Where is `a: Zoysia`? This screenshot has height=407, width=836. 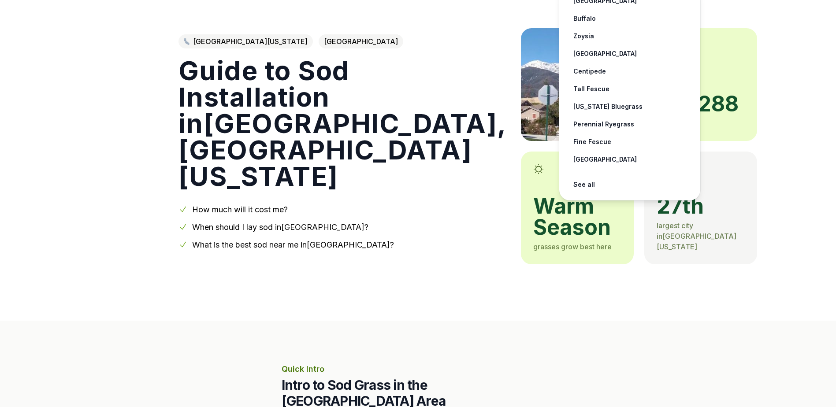 a: Zoysia is located at coordinates (630, 36).